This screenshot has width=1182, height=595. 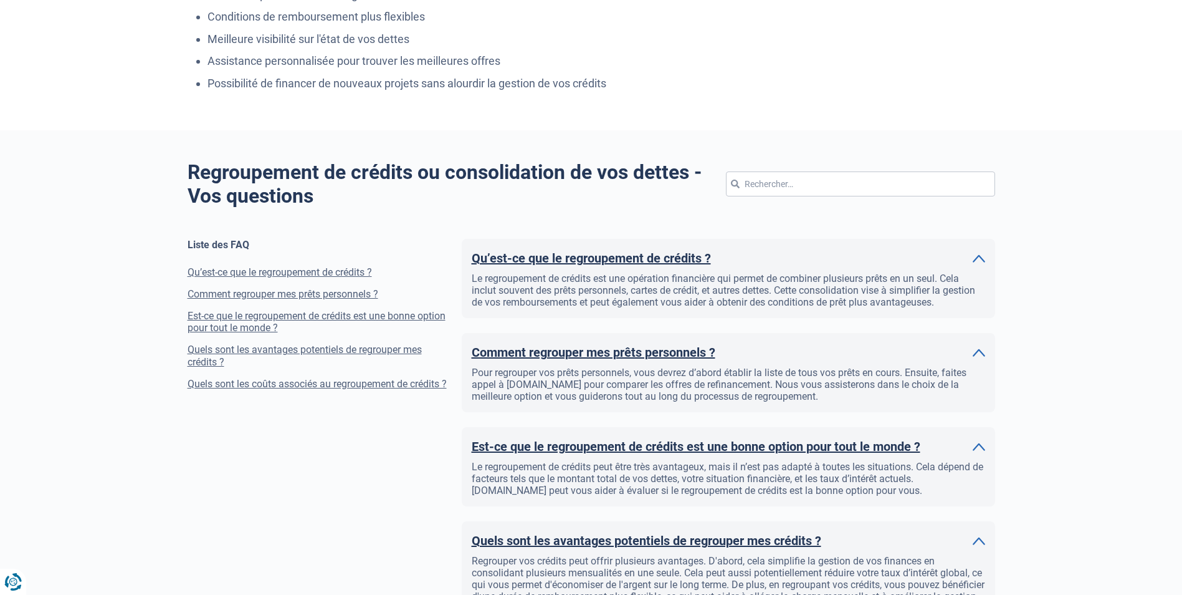 What do you see at coordinates (593, 352) in the screenshot?
I see `h2: Comment regrouper mes prêts personnels ?` at bounding box center [593, 352].